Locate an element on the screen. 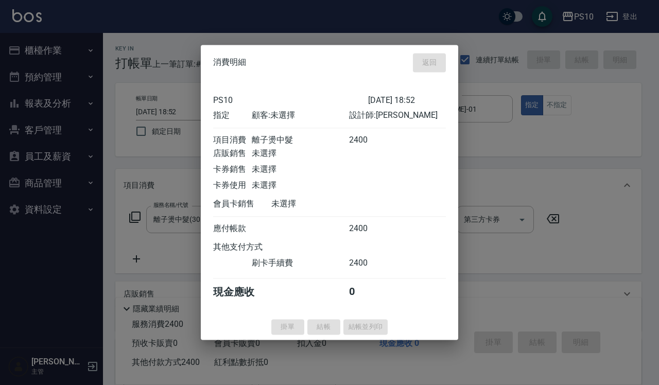 The image size is (659, 385). div: 離子燙中髮 is located at coordinates (300, 140).